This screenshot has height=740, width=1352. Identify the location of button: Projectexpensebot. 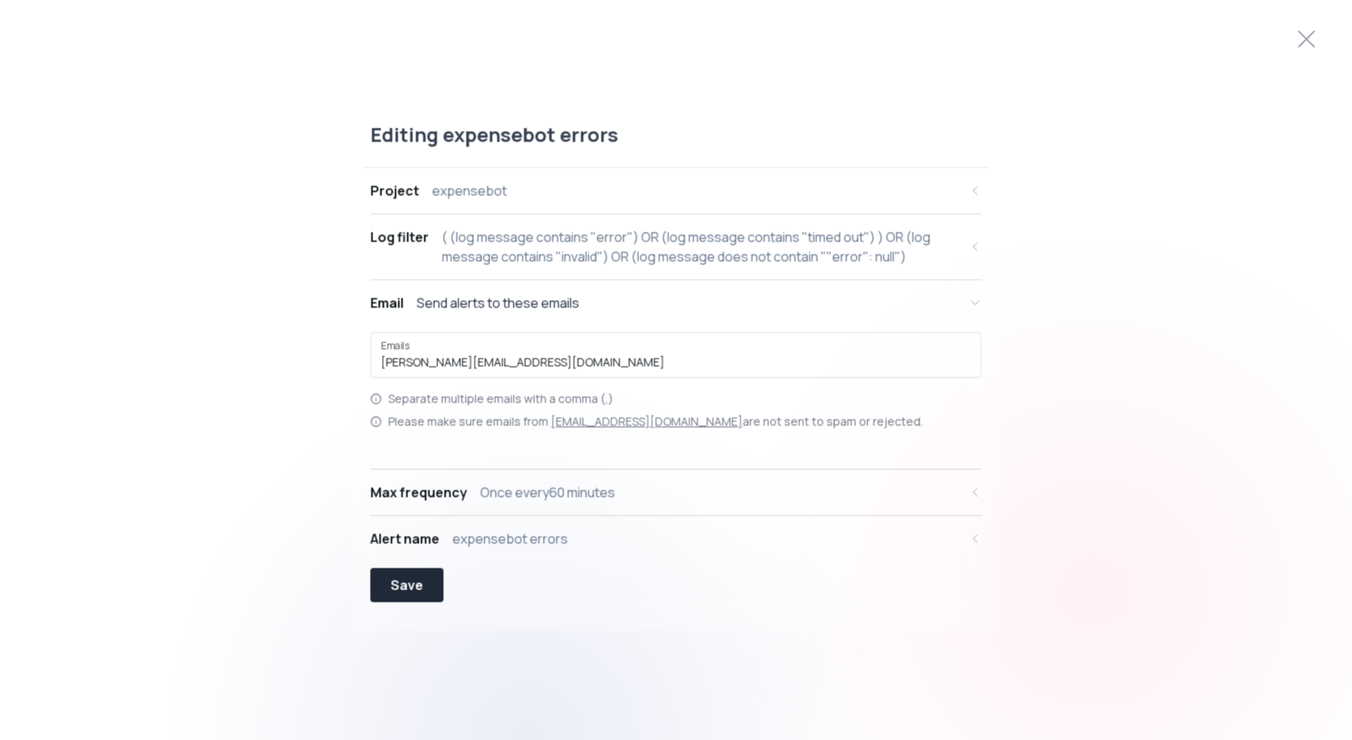
(677, 191).